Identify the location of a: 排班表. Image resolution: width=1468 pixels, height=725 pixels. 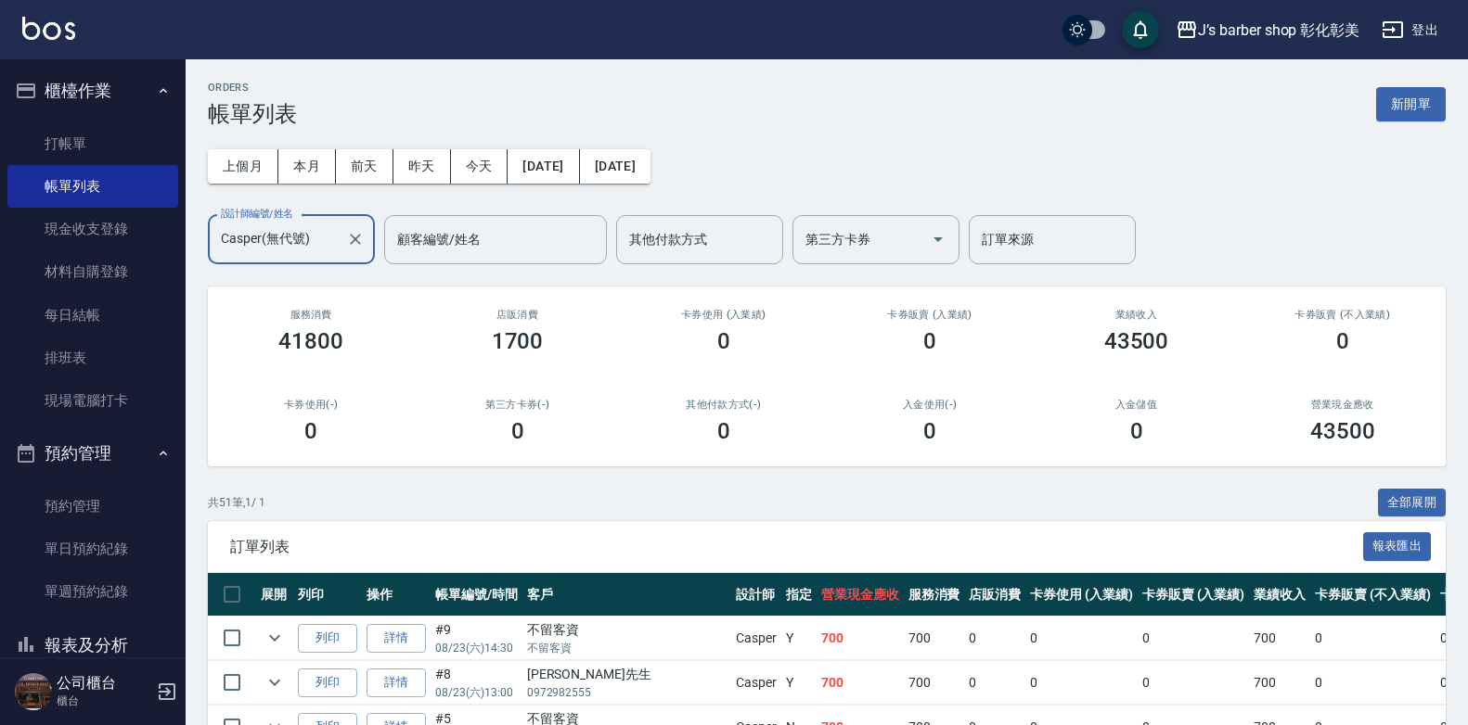
(93, 358).